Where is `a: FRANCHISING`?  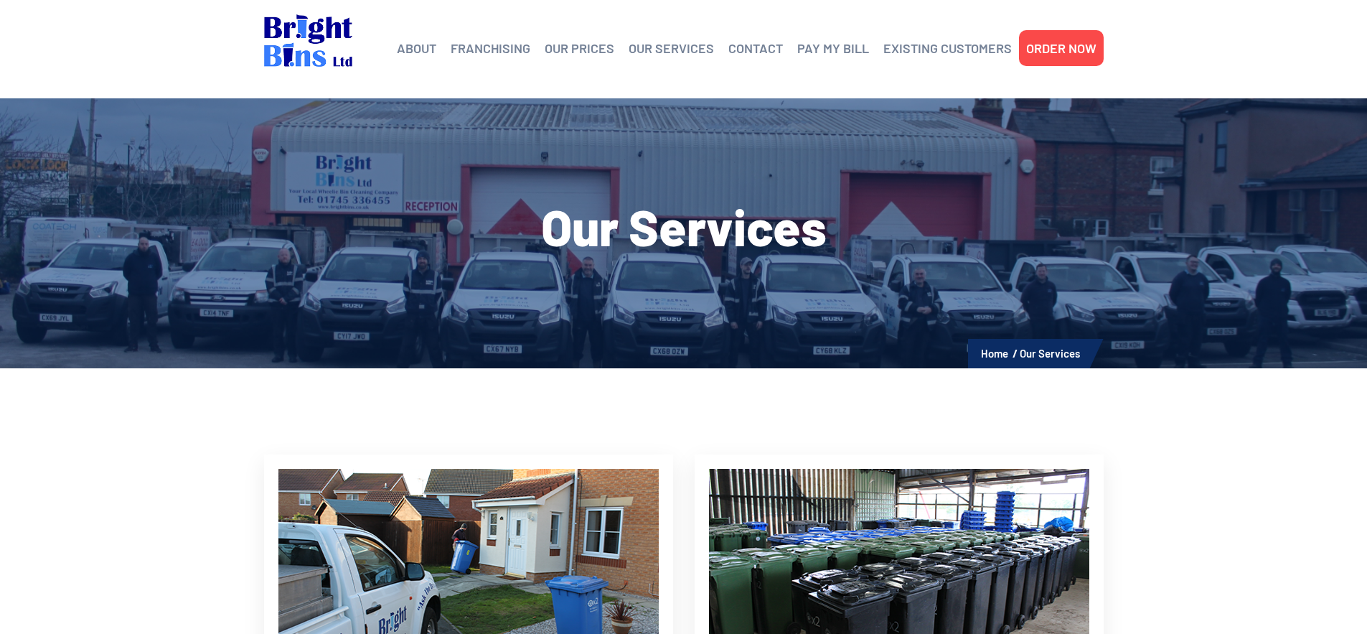
a: FRANCHISING is located at coordinates (490, 48).